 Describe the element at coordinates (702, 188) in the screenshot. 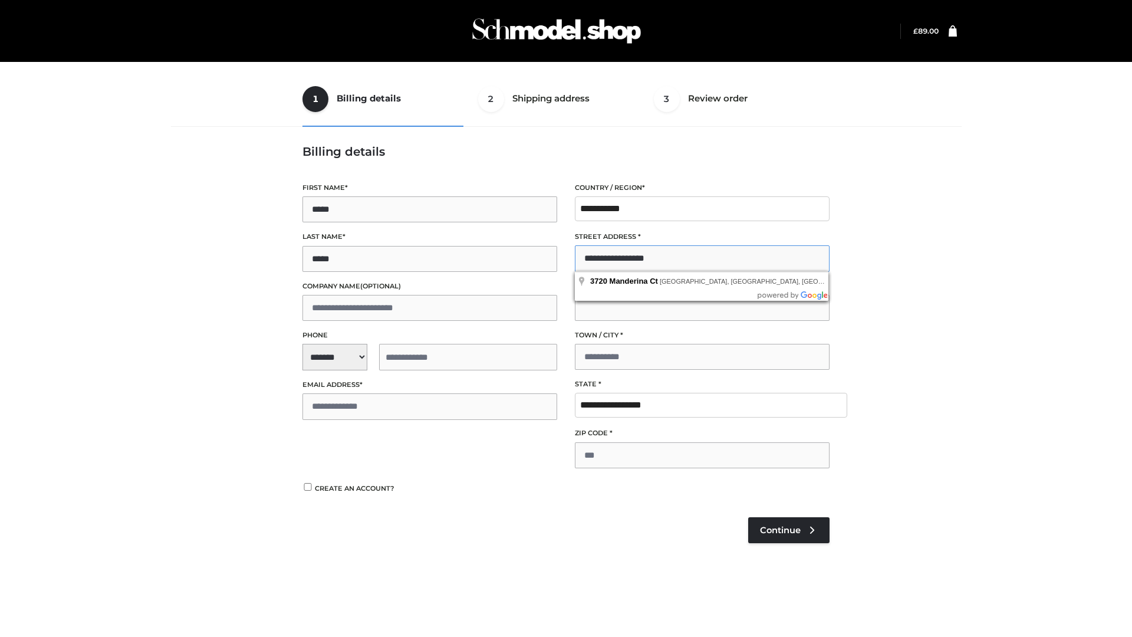

I see `label: Country / Region` at that location.